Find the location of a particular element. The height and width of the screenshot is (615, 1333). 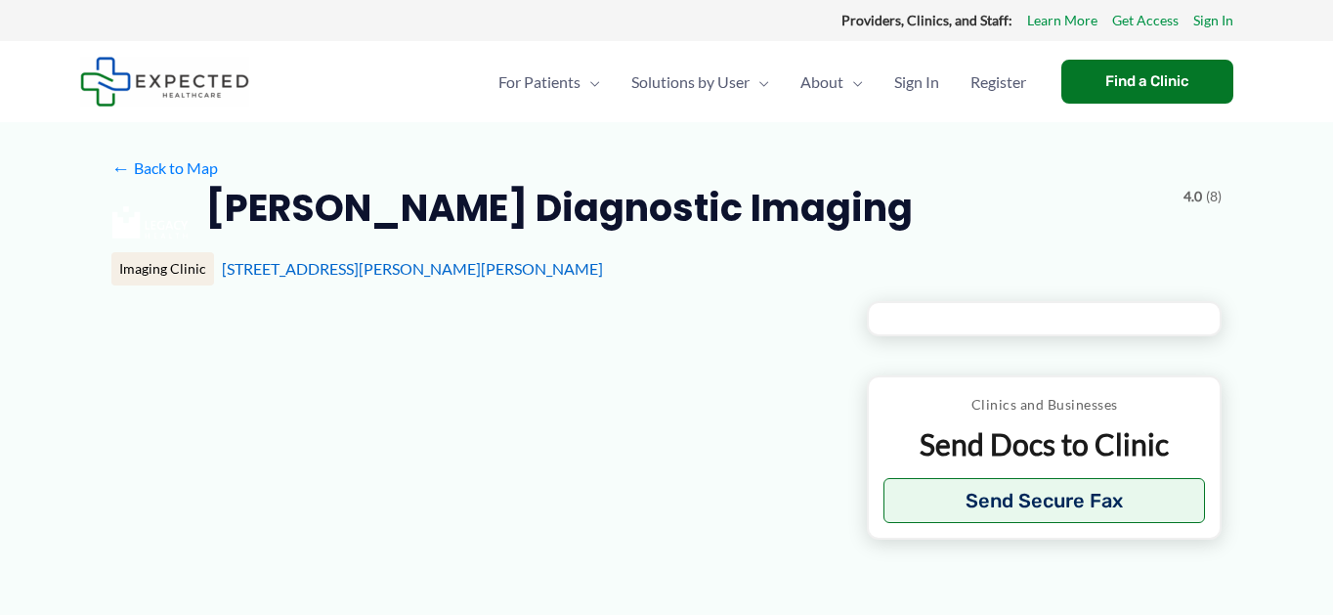

p: Clinics and Businesses is located at coordinates (1044, 405).